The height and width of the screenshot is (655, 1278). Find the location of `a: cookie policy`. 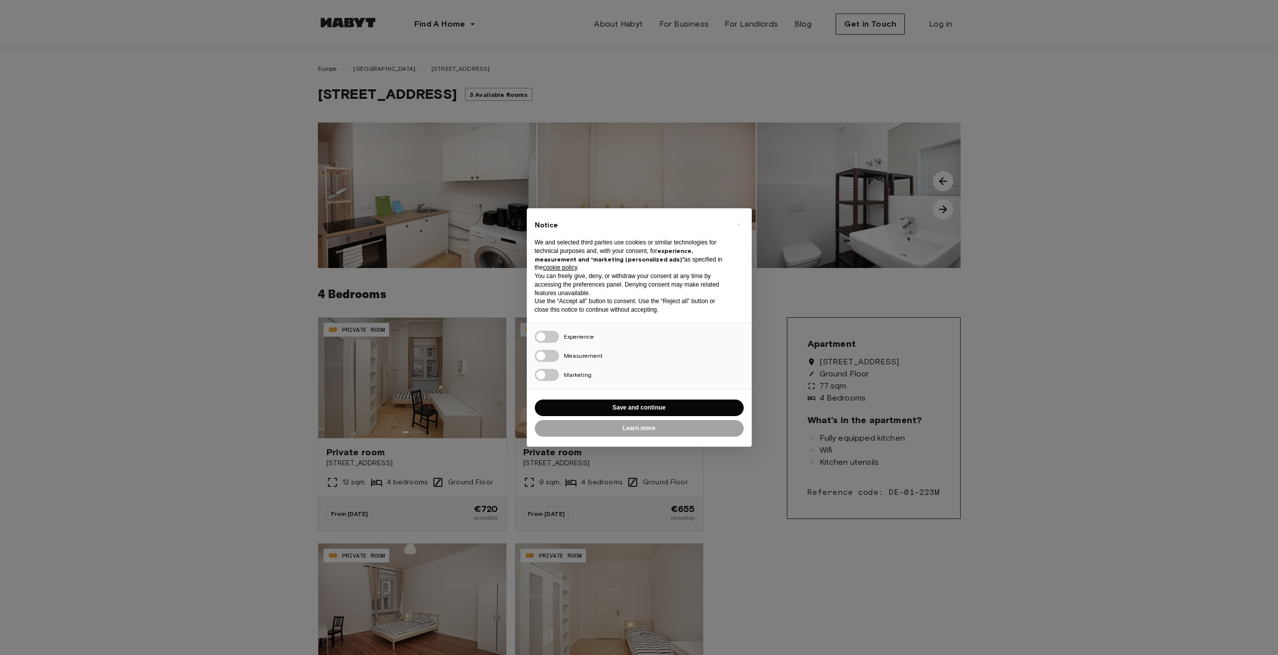

a: cookie policy is located at coordinates (560, 268).